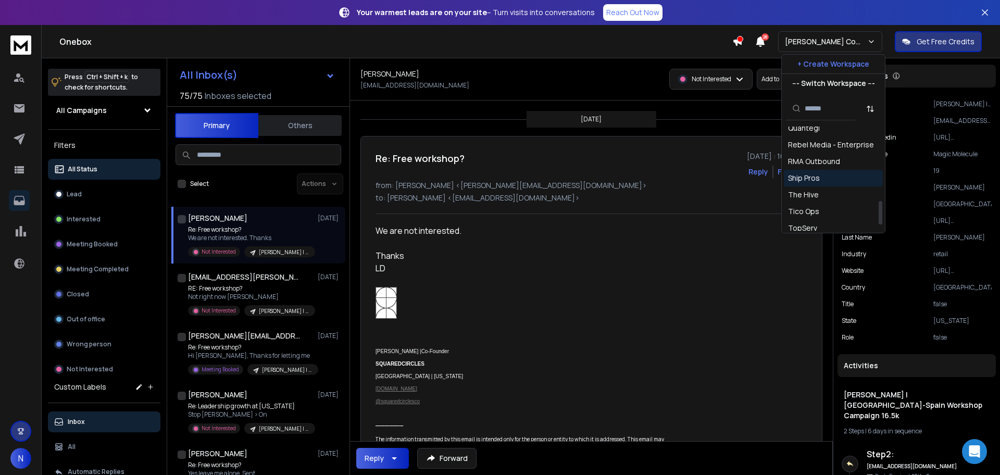  I want to click on p: We are not interested. Thanks, so click(250, 238).